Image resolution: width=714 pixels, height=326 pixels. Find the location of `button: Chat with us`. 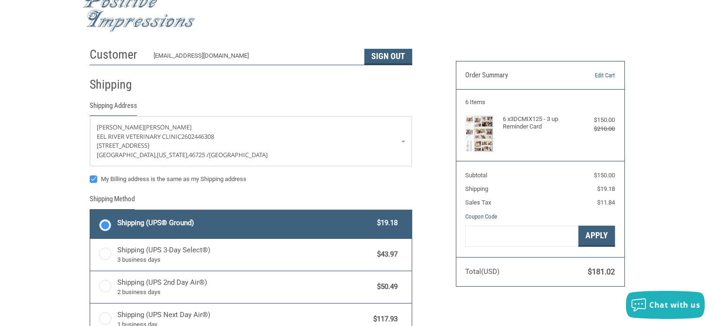

button: Chat with us is located at coordinates (665, 305).